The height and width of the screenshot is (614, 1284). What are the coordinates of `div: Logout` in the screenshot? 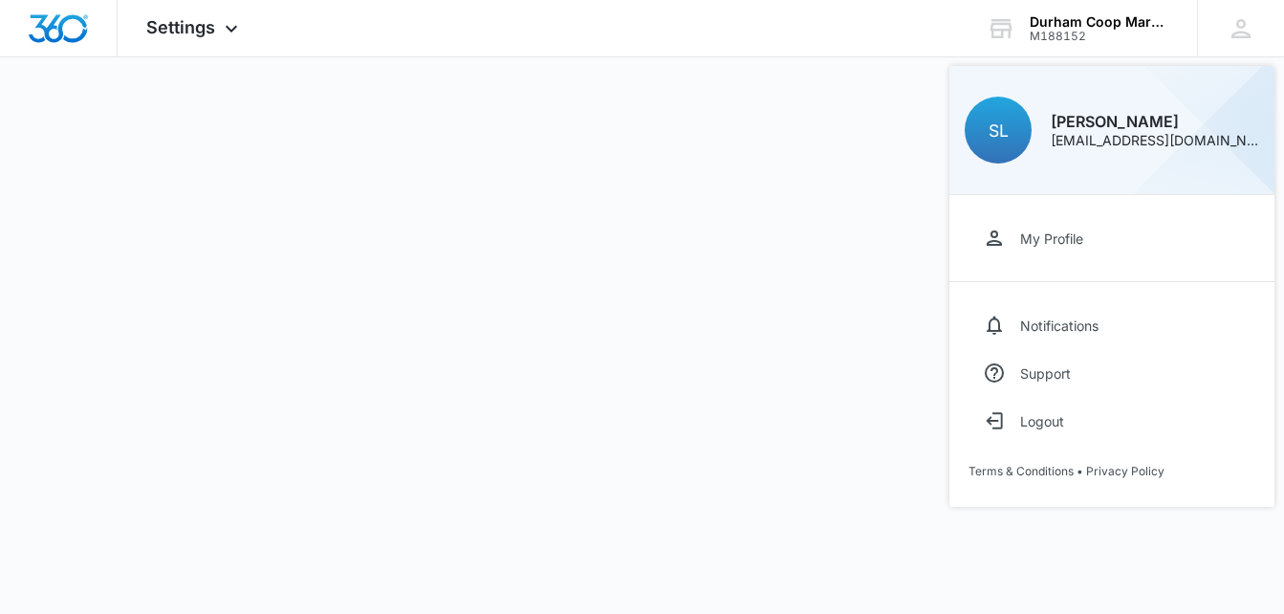 It's located at (1042, 421).